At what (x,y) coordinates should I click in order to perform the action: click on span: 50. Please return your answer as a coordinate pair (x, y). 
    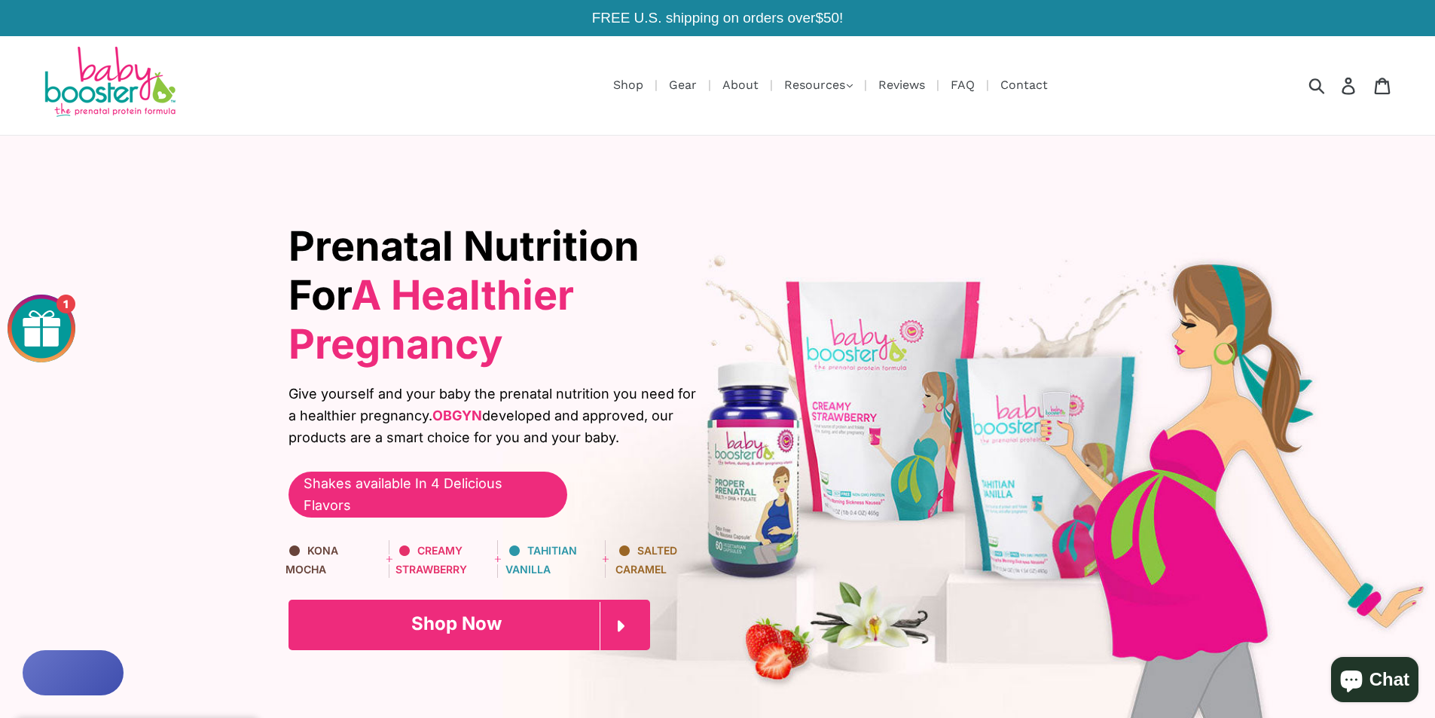
    Looking at the image, I should click on (831, 17).